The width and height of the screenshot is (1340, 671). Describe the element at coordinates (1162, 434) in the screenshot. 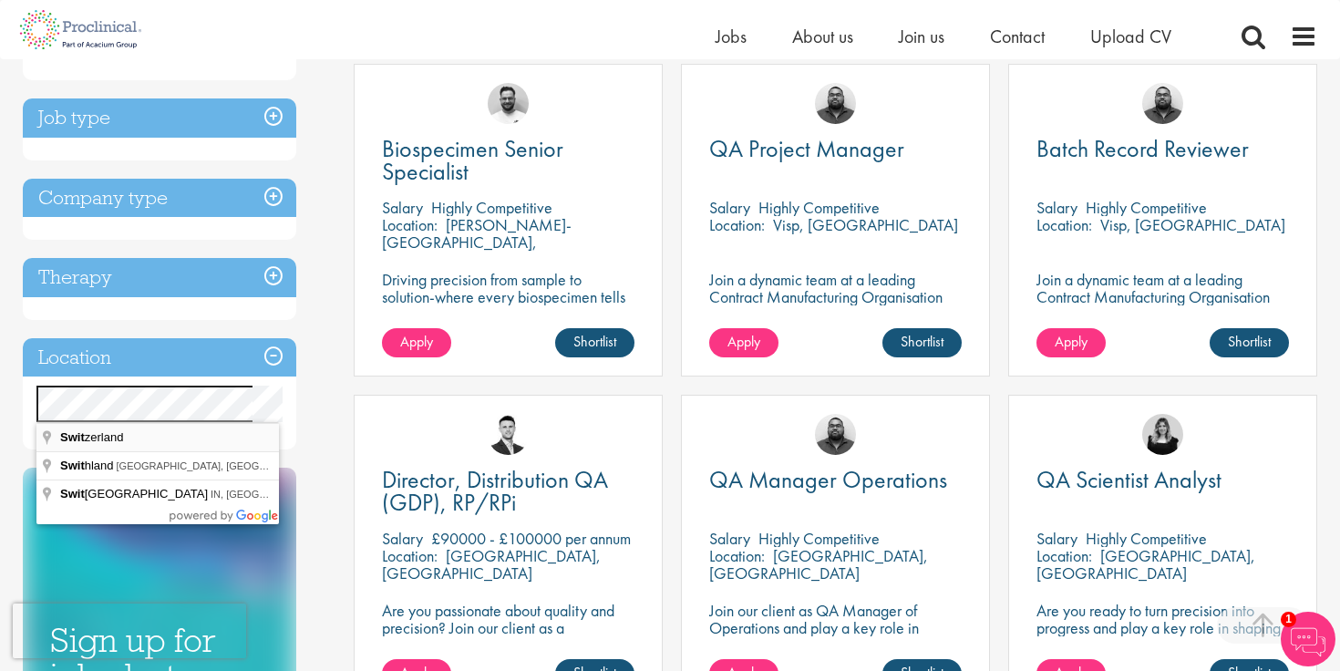

I see `img: Molly Colclough` at that location.